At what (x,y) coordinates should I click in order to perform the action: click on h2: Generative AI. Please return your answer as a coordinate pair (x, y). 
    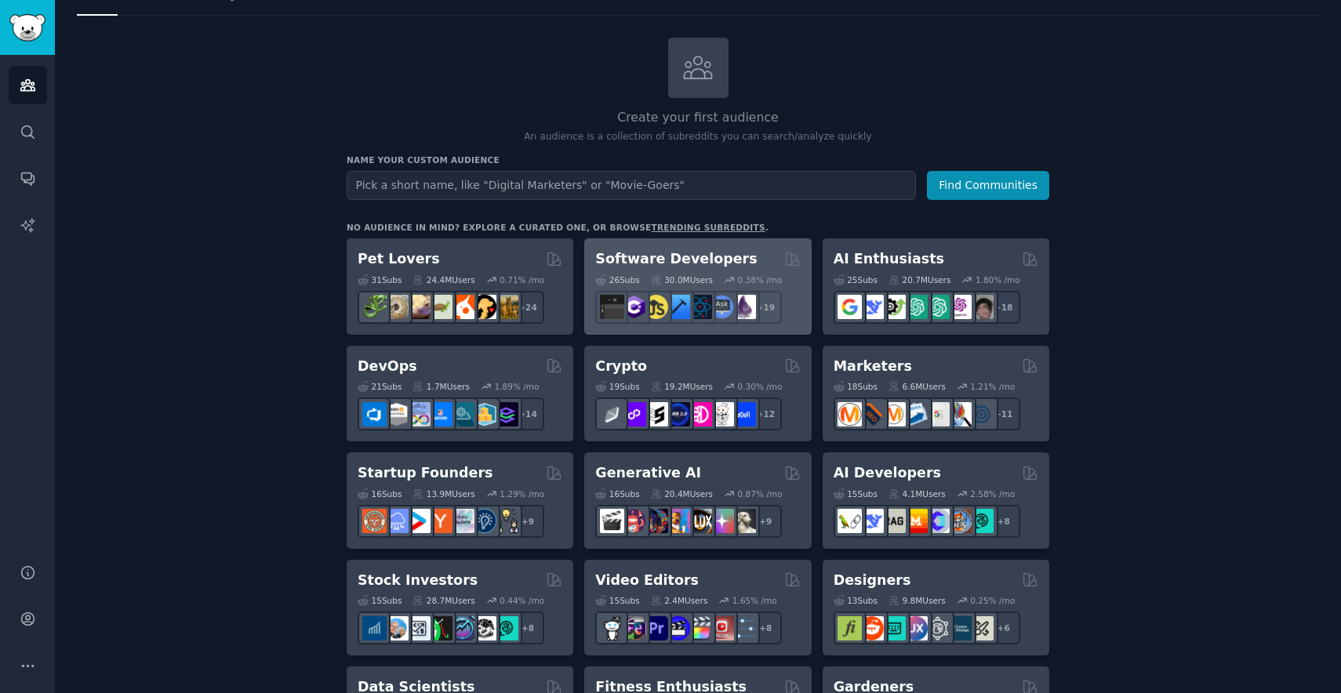
    Looking at the image, I should click on (648, 473).